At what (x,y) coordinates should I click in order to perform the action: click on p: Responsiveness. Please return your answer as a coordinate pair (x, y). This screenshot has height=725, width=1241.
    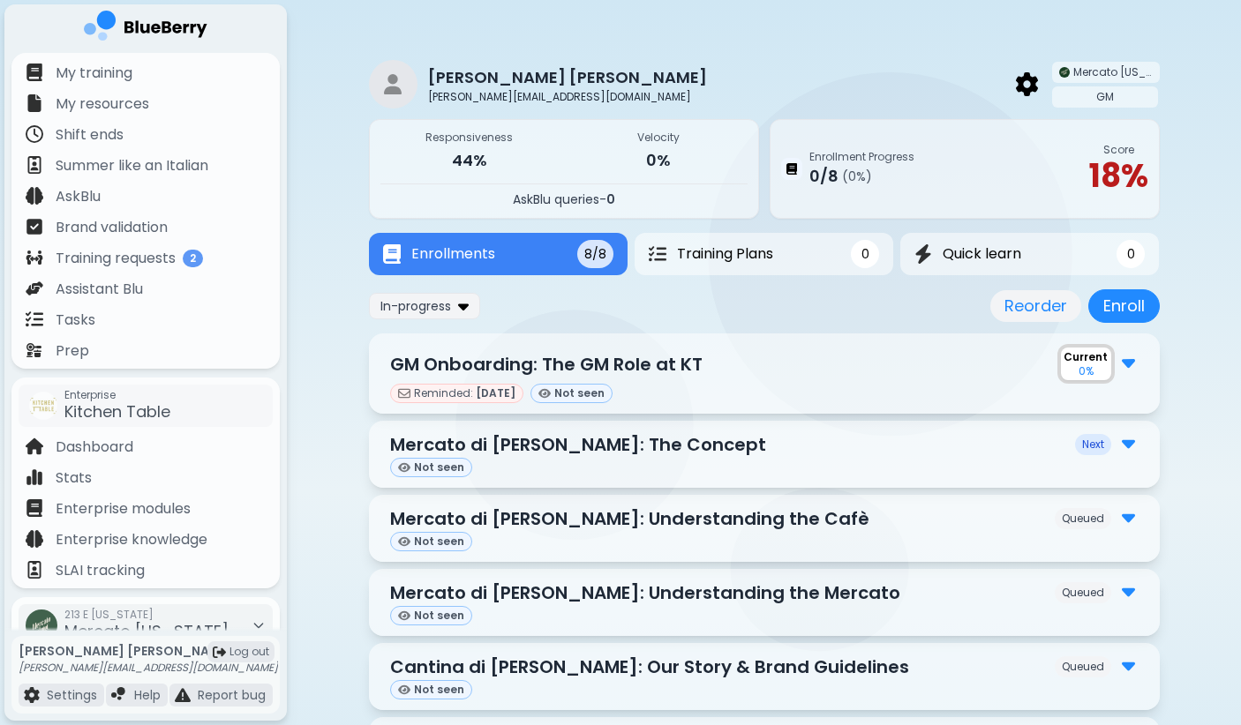
    Looking at the image, I should click on (469, 138).